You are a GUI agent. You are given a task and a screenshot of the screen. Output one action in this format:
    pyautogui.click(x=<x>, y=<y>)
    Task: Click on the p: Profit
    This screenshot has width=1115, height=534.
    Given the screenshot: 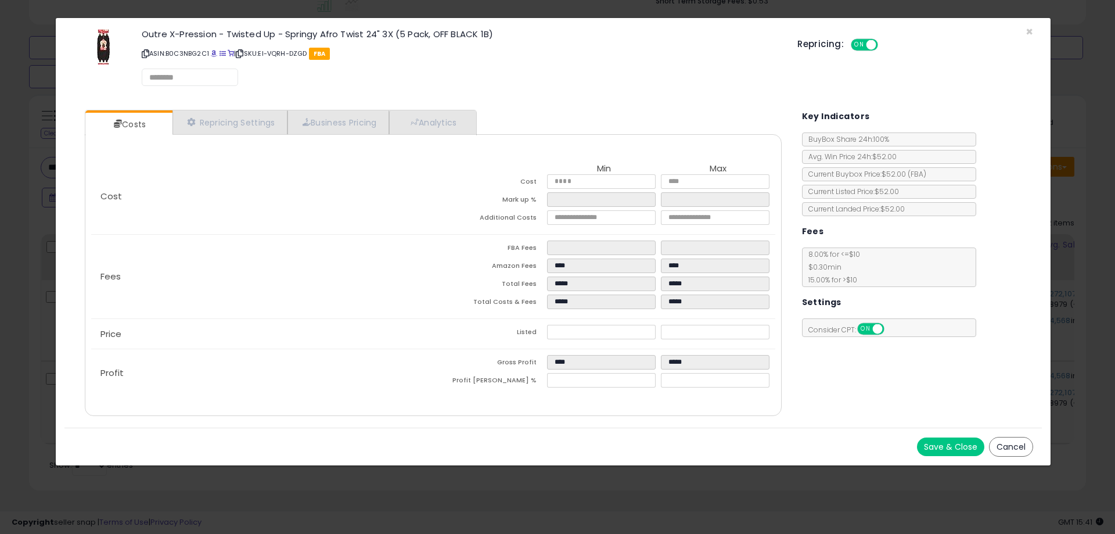 What is the action you would take?
    pyautogui.click(x=262, y=373)
    